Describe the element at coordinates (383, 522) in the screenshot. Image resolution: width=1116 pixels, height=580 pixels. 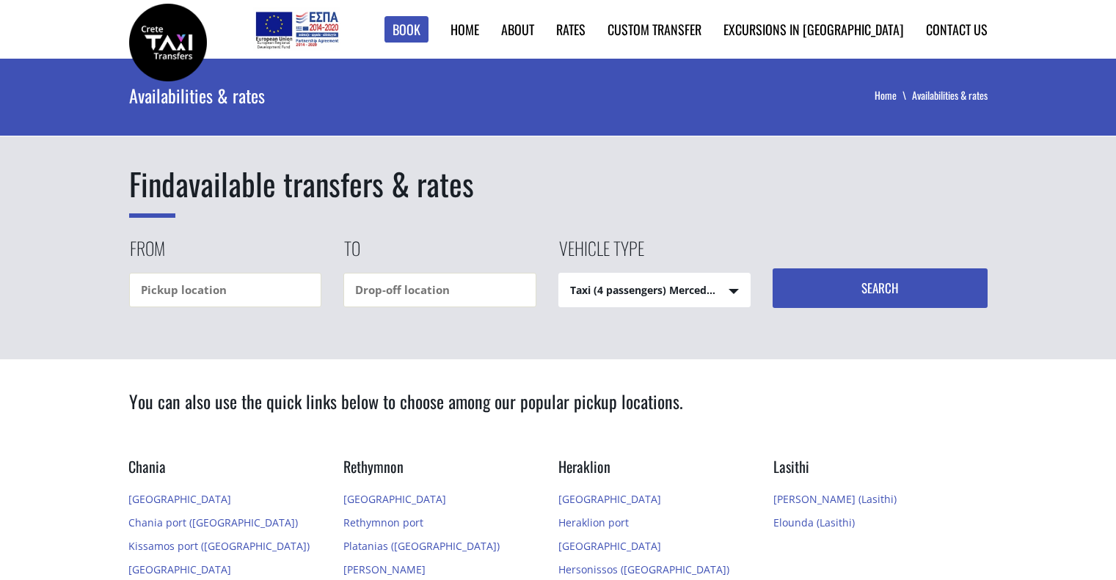
I see `a: Rethymnon port` at that location.